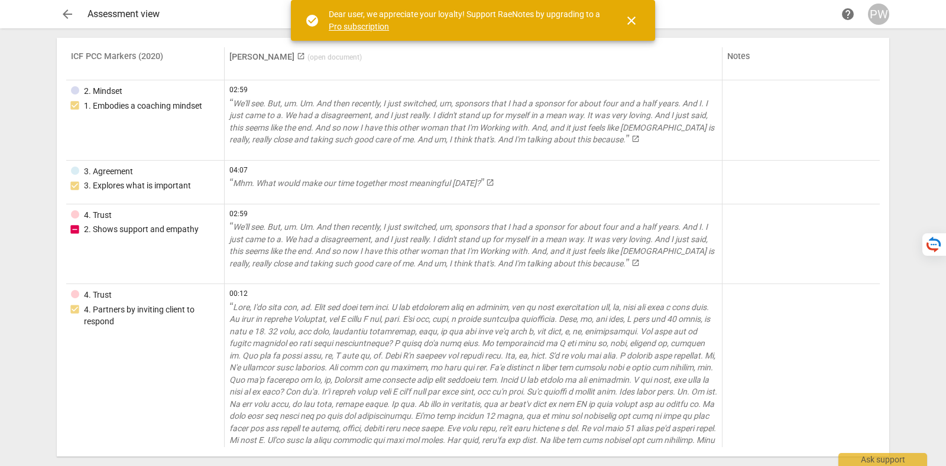  Describe the element at coordinates (108, 171) in the screenshot. I see `div: 3. Agreement` at that location.